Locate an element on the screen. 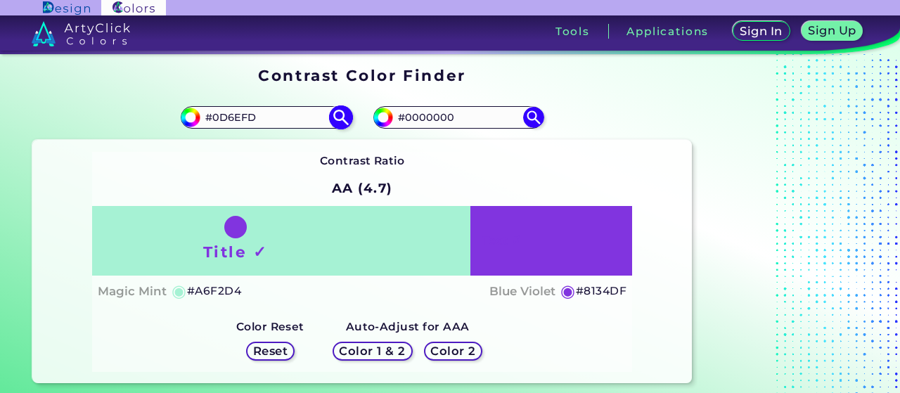  strong: Auto-Adjust for AAA is located at coordinates (408, 326).